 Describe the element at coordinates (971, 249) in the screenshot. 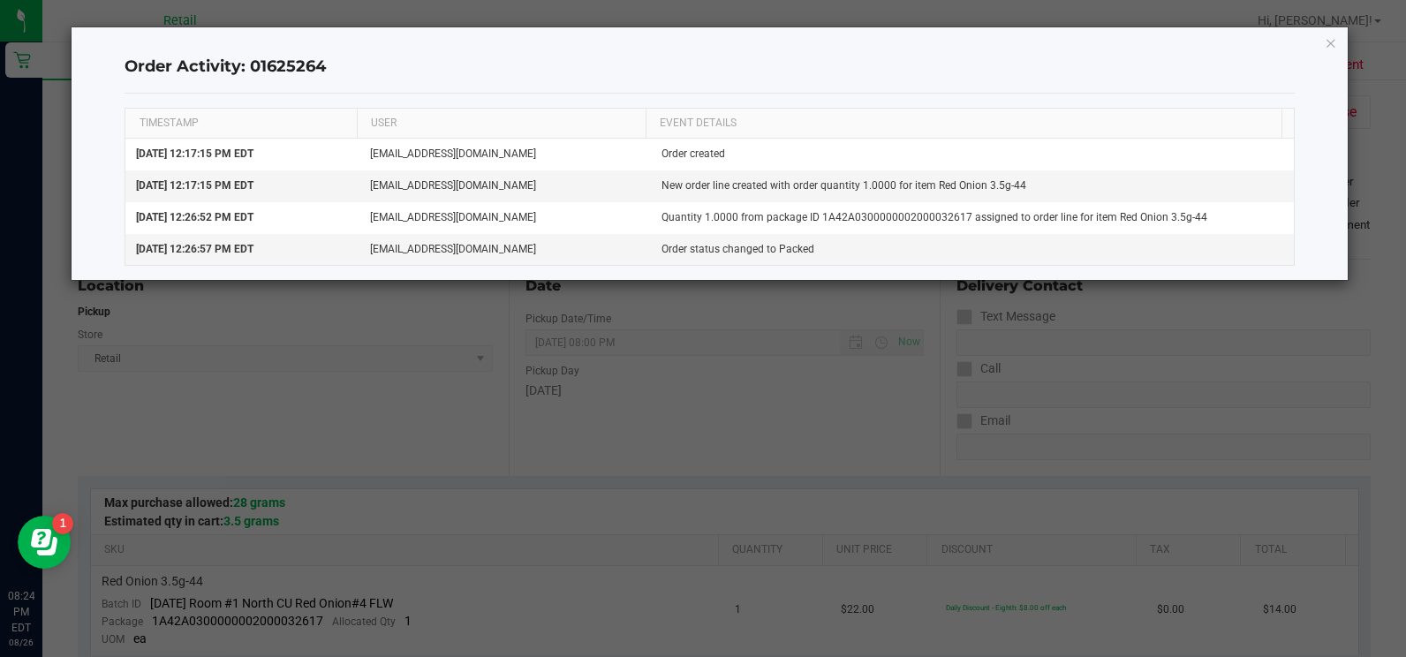

I see `td: Order status changed to Packed` at that location.